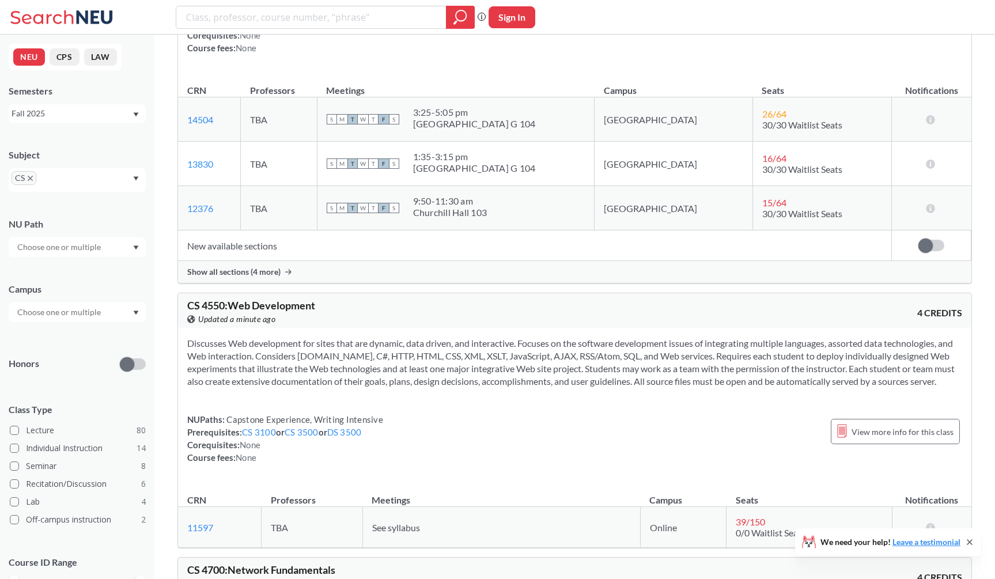  What do you see at coordinates (890, 542) in the screenshot?
I see `span: We need your help!` at bounding box center [890, 542].